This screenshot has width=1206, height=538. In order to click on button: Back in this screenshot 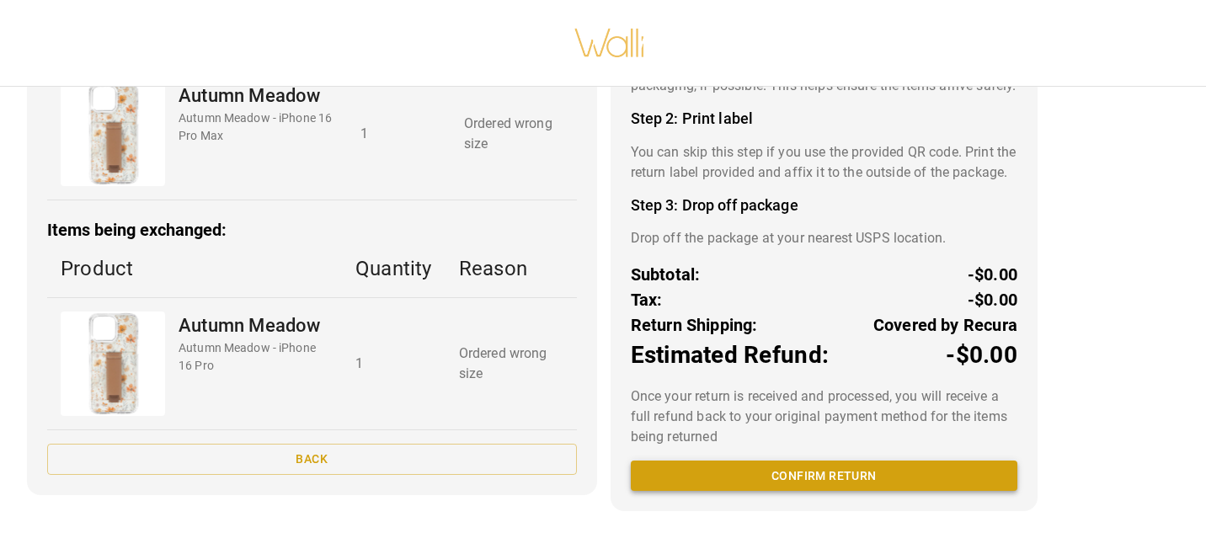, I will do `click(311, 459)`.